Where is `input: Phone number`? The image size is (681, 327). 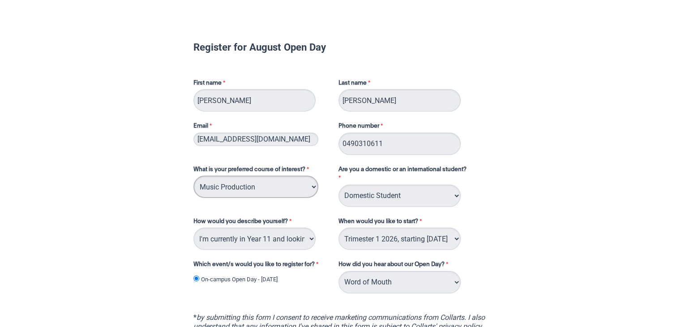
input: Phone number is located at coordinates (399, 144).